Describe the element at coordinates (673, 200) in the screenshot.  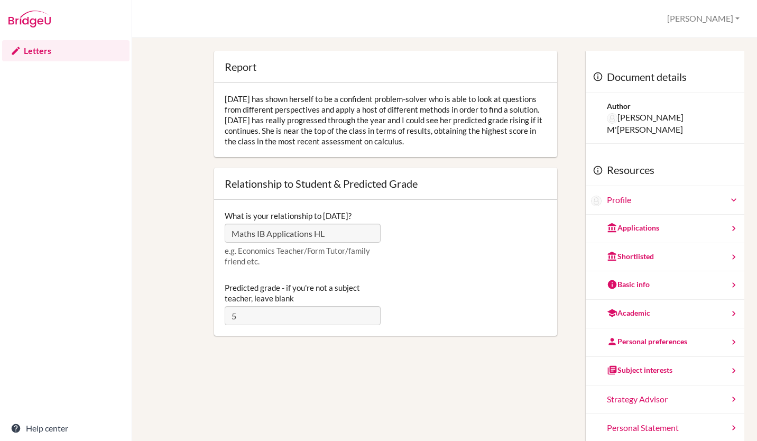
I see `div: Profile` at that location.